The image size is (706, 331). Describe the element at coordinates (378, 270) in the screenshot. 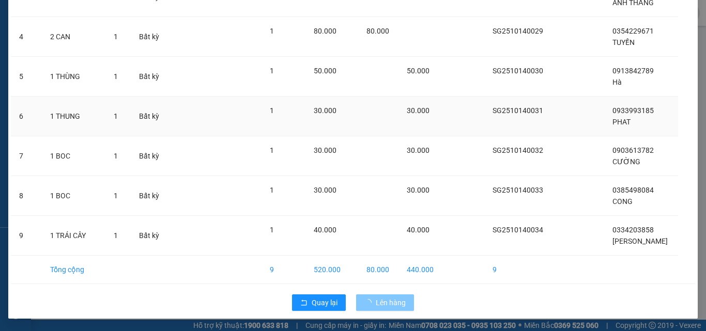

I see `td: 80.000` at that location.